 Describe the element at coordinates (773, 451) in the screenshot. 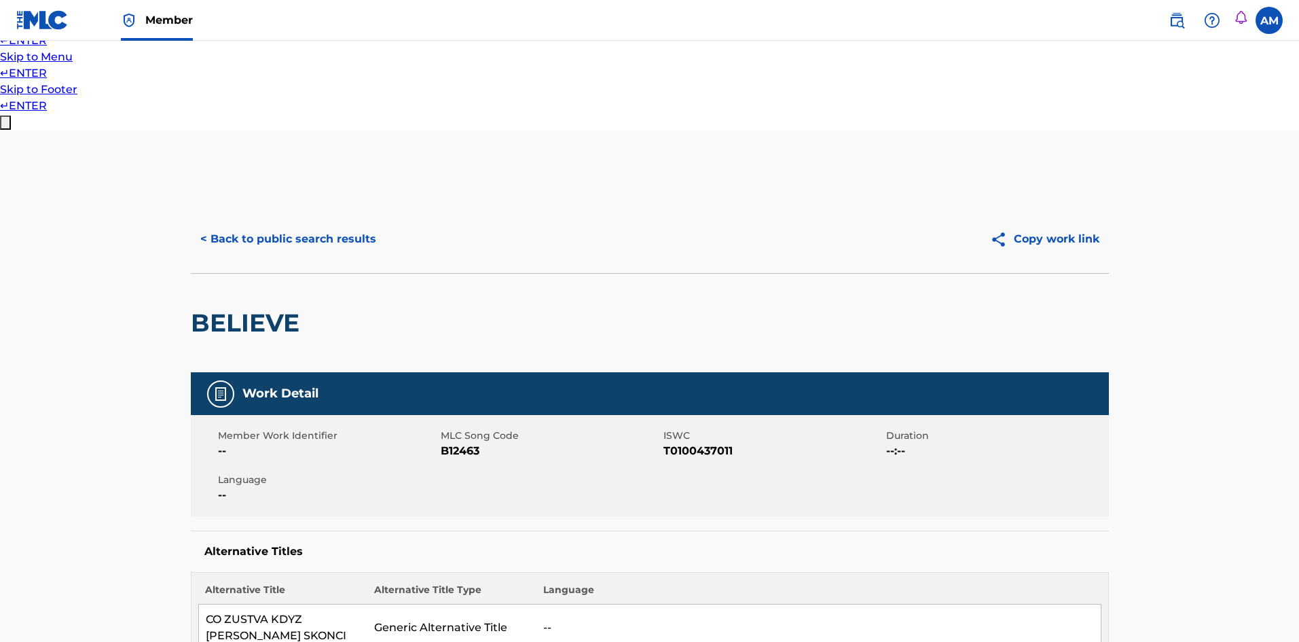

I see `span: T0100437011` at that location.